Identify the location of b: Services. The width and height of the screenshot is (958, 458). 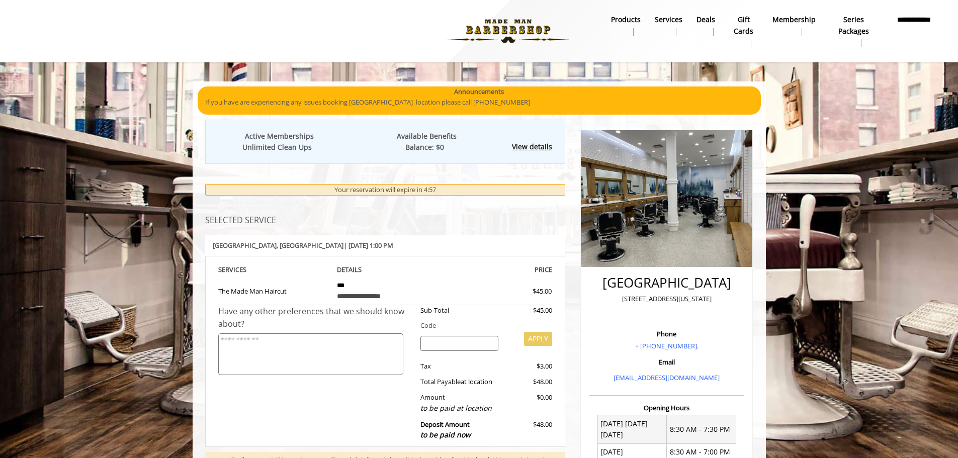
(668, 20).